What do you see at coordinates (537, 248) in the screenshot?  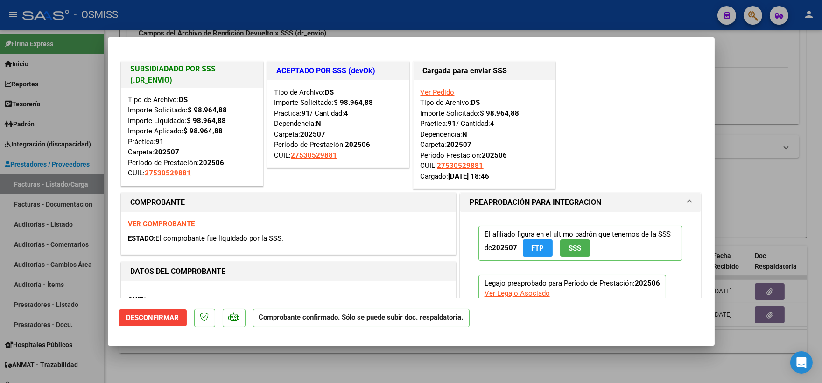 I see `span: FTP` at bounding box center [537, 248].